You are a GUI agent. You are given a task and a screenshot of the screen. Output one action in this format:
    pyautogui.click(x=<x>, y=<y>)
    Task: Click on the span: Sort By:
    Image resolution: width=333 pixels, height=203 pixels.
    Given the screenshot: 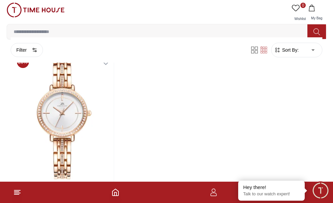 What is the action you would take?
    pyautogui.click(x=290, y=50)
    